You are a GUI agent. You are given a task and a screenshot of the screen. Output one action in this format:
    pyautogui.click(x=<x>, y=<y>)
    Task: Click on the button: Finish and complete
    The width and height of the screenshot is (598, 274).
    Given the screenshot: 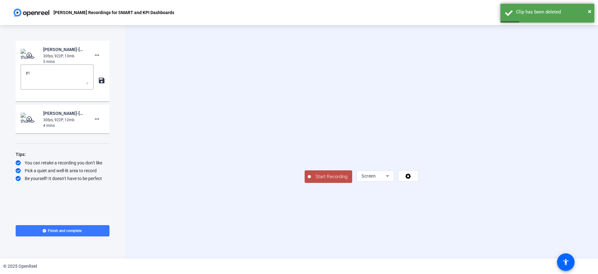 What is the action you would take?
    pyautogui.click(x=63, y=230)
    